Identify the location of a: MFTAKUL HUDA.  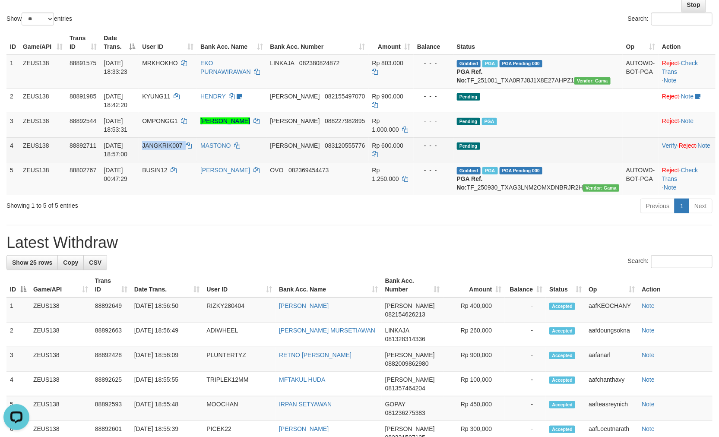
(302, 380).